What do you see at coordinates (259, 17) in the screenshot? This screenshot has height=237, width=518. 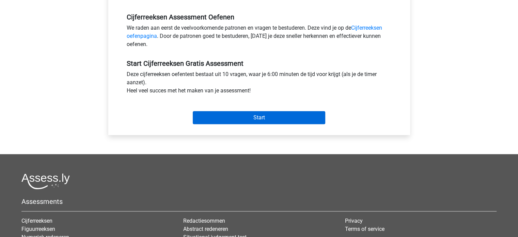 I see `h5: Cijferreeksen Assessment Oefenen` at bounding box center [259, 17].